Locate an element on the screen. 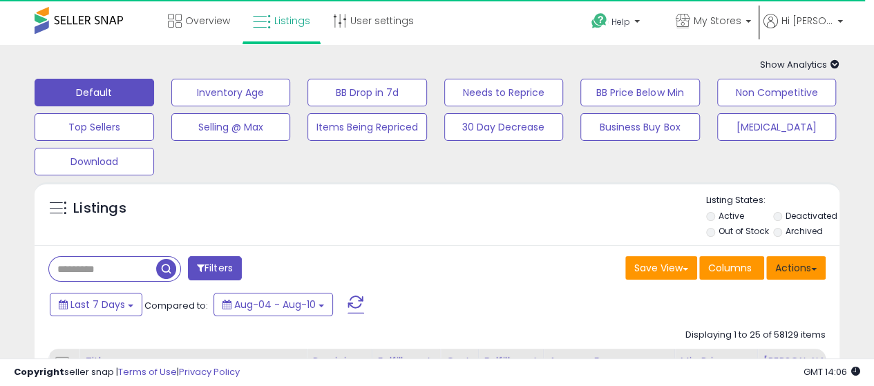  div: Cost is located at coordinates (459, 362).